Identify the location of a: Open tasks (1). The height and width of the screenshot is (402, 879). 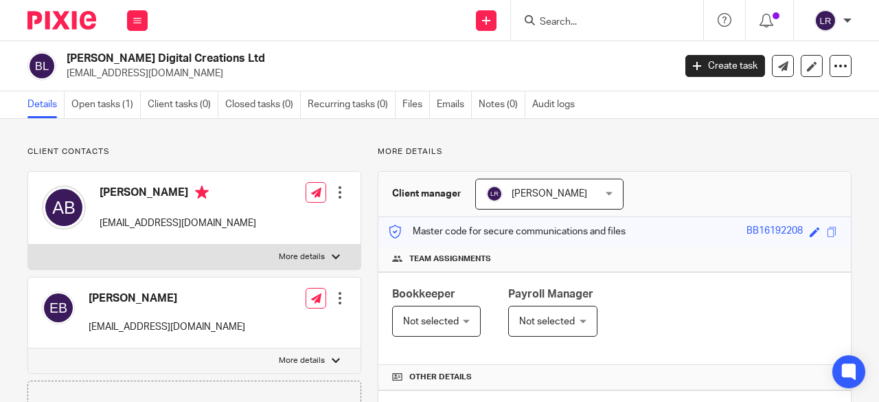
(106, 104).